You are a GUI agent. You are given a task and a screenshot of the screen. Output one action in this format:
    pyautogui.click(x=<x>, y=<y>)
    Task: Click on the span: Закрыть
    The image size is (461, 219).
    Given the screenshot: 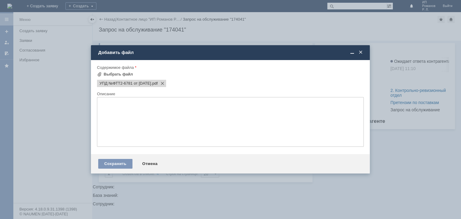 What is the action you would take?
    pyautogui.click(x=361, y=52)
    